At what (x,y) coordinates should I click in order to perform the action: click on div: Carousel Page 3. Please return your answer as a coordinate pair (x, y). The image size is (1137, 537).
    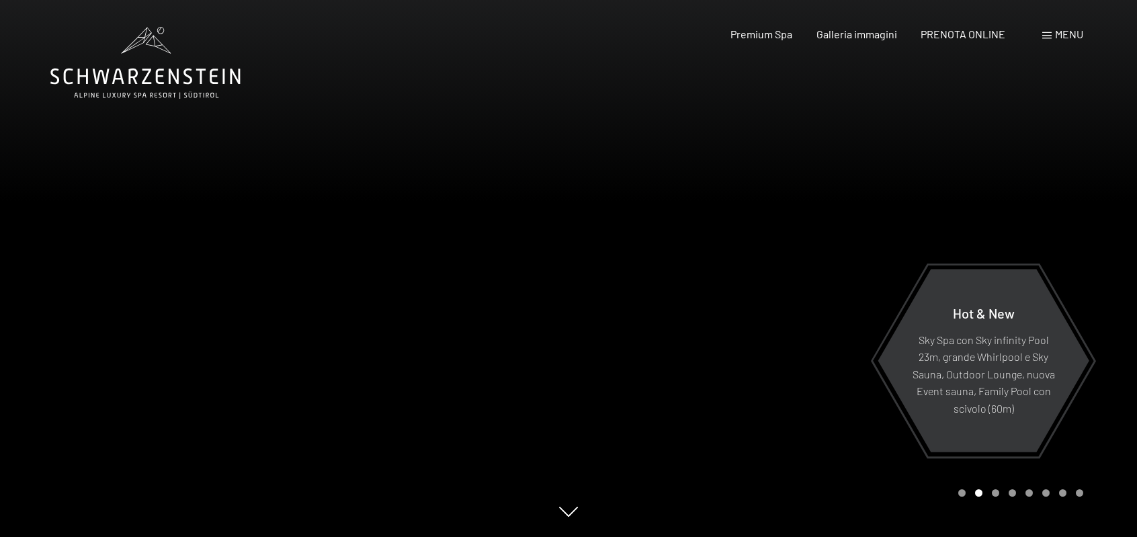
    Looking at the image, I should click on (995, 492).